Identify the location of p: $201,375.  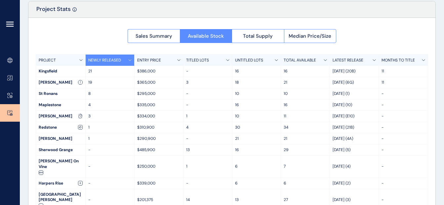
(159, 200).